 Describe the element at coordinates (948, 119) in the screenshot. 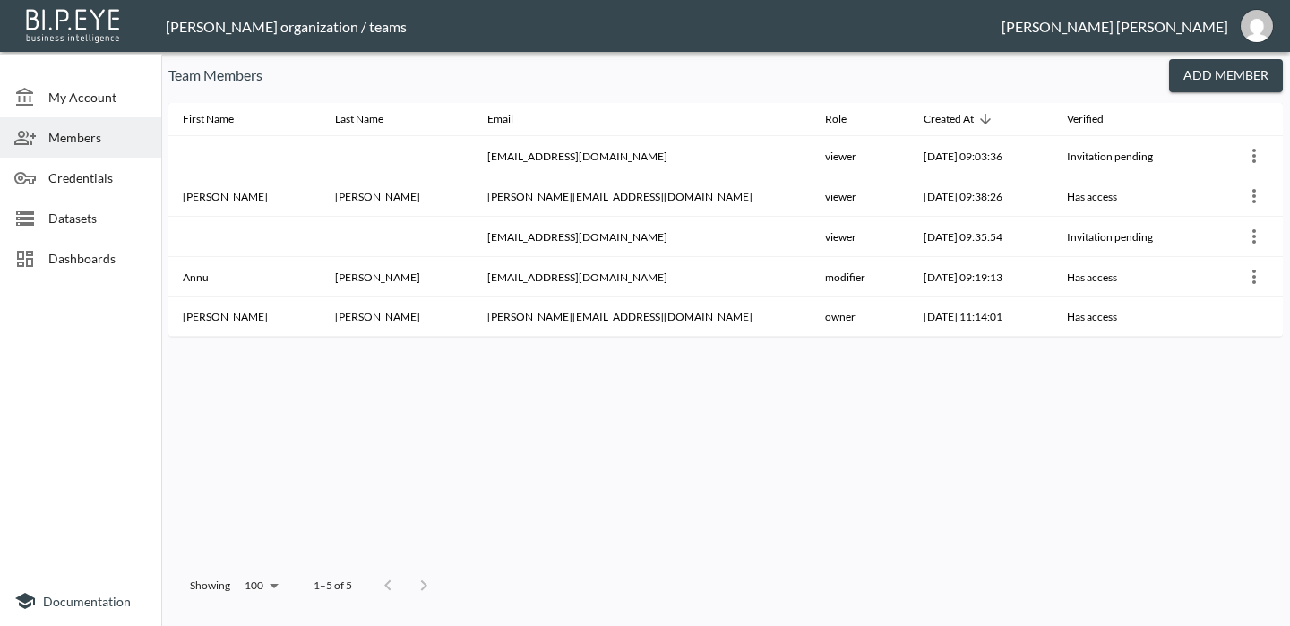

I see `div: Created At` at that location.